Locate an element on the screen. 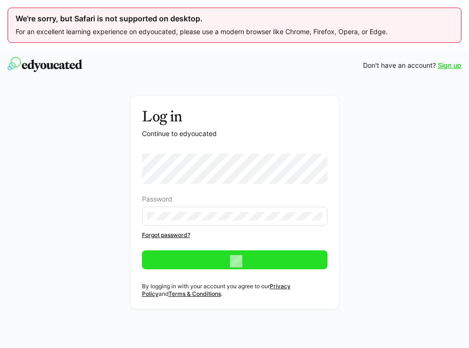 The width and height of the screenshot is (469, 348). a: Privacy Policy is located at coordinates (216, 289).